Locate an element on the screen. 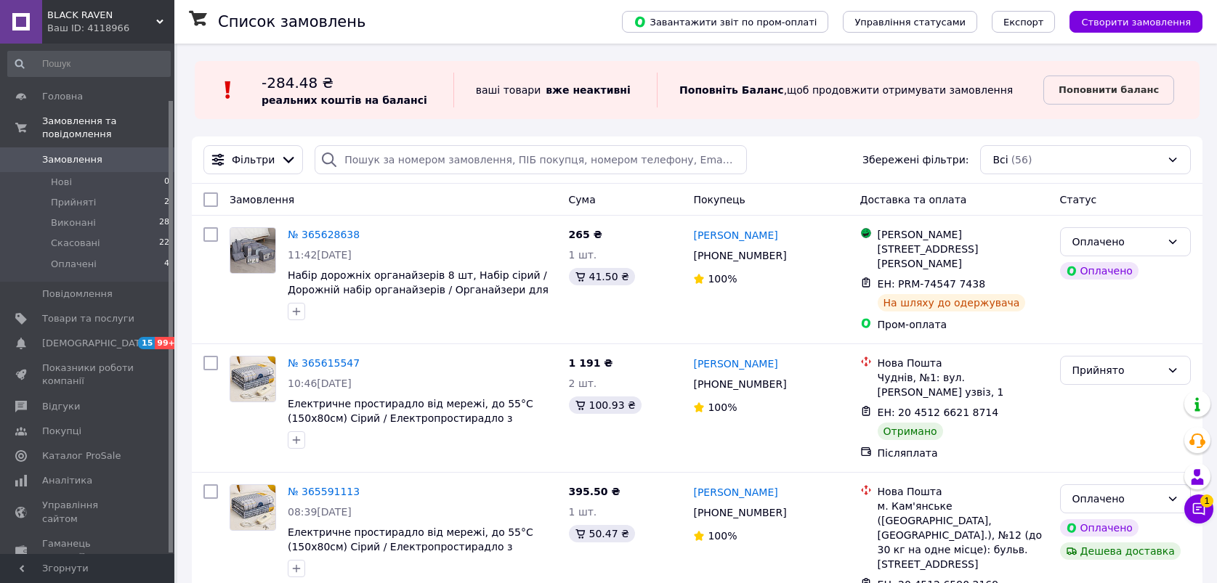 Image resolution: width=1217 pixels, height=583 pixels. b: Поповнити баланс is located at coordinates (1109, 89).